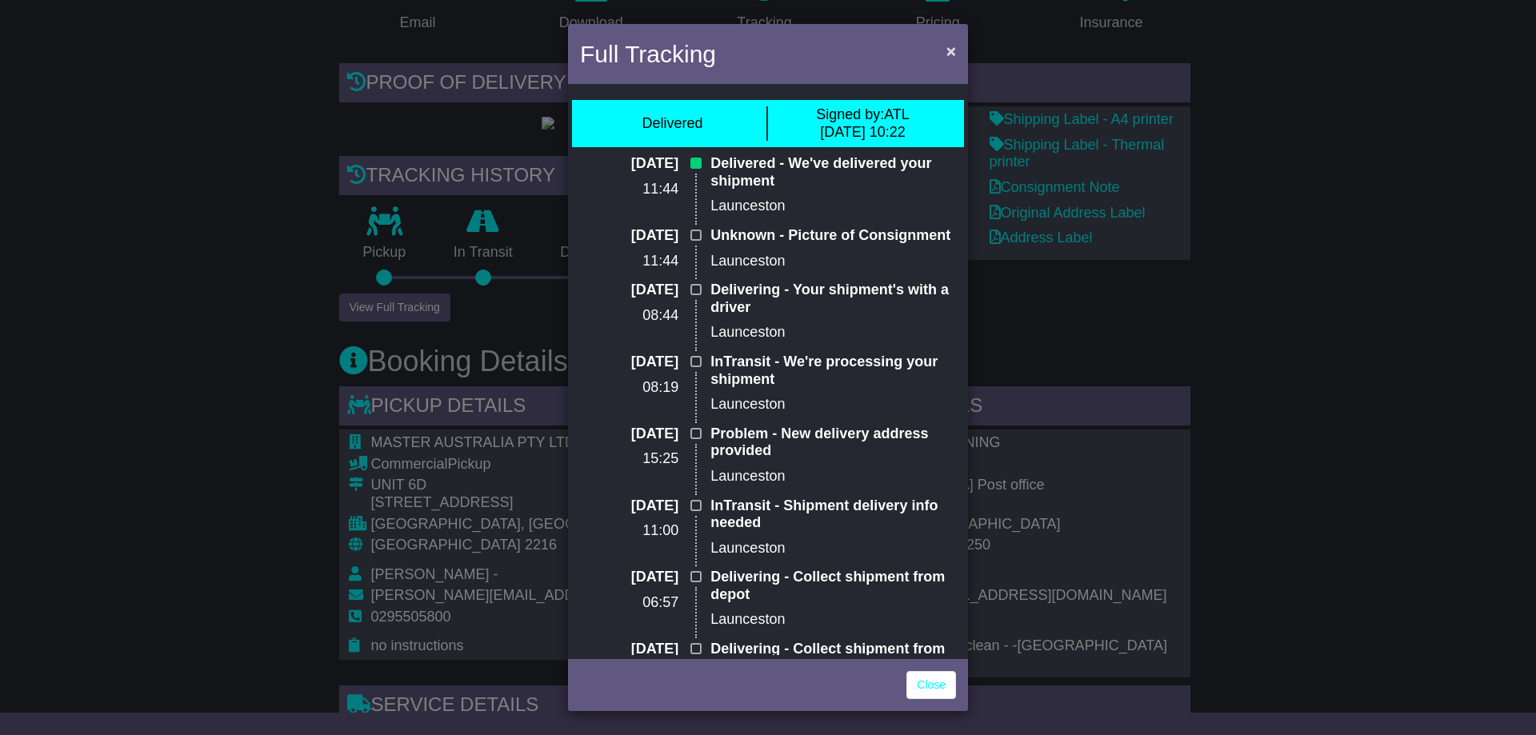 Image resolution: width=1536 pixels, height=735 pixels. I want to click on p: 08:19, so click(629, 388).